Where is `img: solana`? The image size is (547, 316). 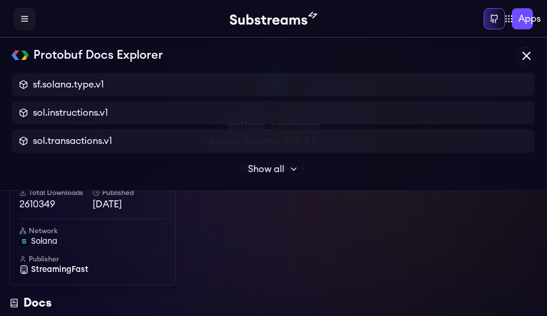
img: solana is located at coordinates (24, 241).